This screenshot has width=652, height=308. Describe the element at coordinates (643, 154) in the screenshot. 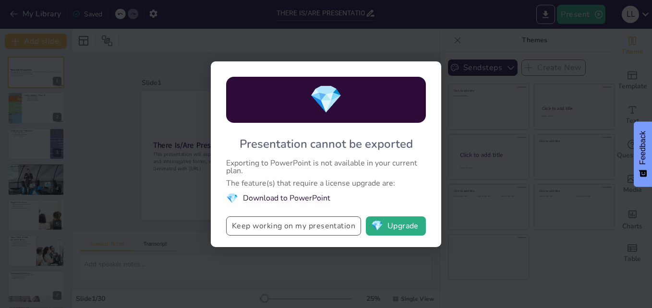

I see `button: Feedback - Show survey` at that location.